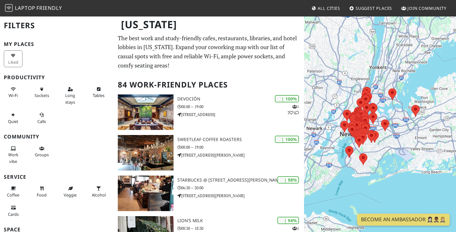 The image size is (456, 232). Describe the element at coordinates (9, 8) in the screenshot. I see `img: LaptopFriendly` at that location.